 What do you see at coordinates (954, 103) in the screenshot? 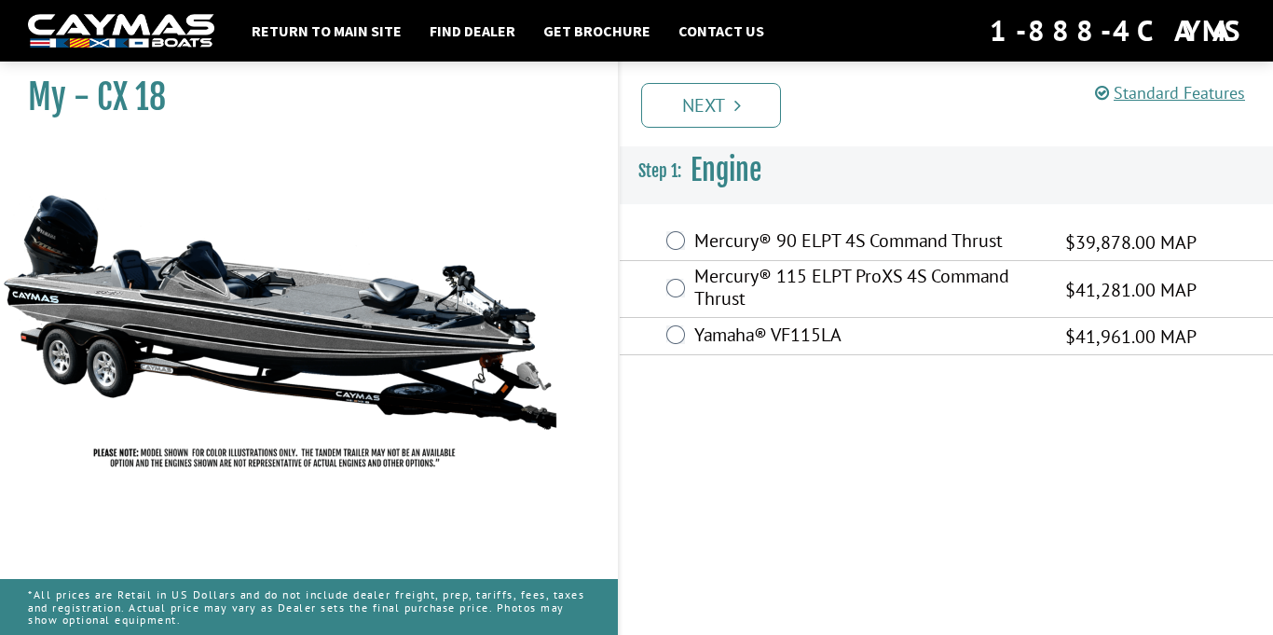
I see `ul: Pagination` at bounding box center [954, 103].